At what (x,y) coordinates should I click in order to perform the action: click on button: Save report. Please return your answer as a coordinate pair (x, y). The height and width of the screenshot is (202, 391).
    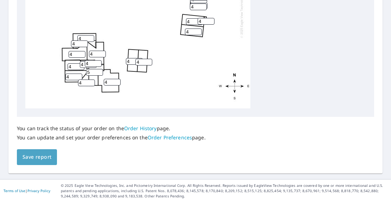
    Looking at the image, I should click on (37, 157).